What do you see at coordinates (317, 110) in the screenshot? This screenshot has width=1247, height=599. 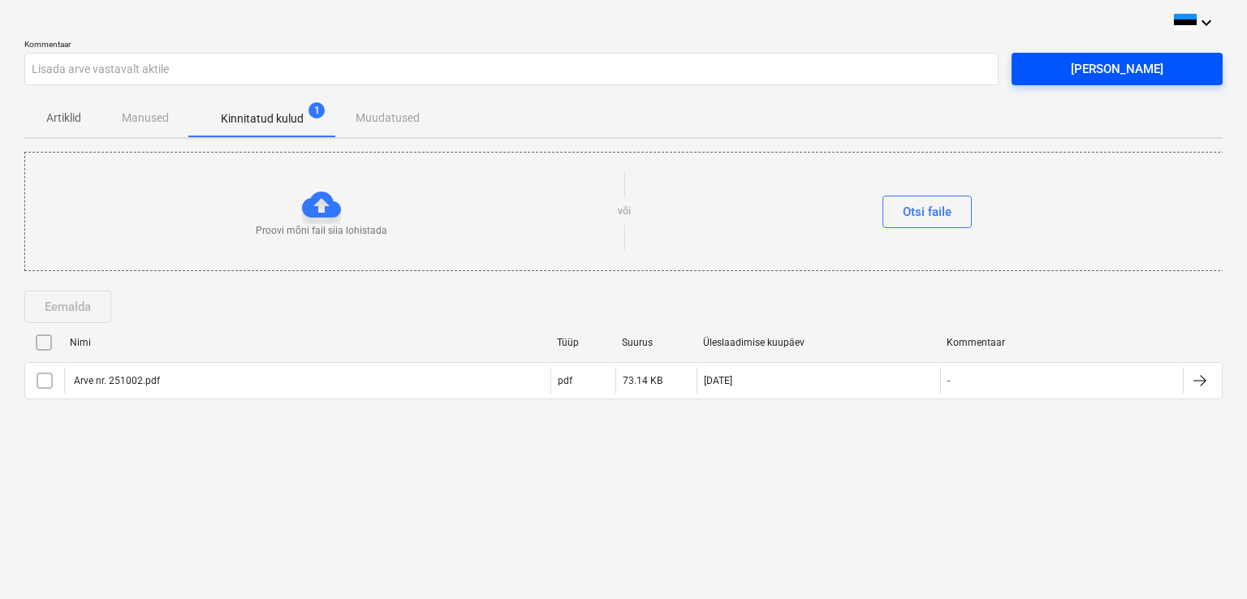 I see `span: 1` at bounding box center [317, 110].